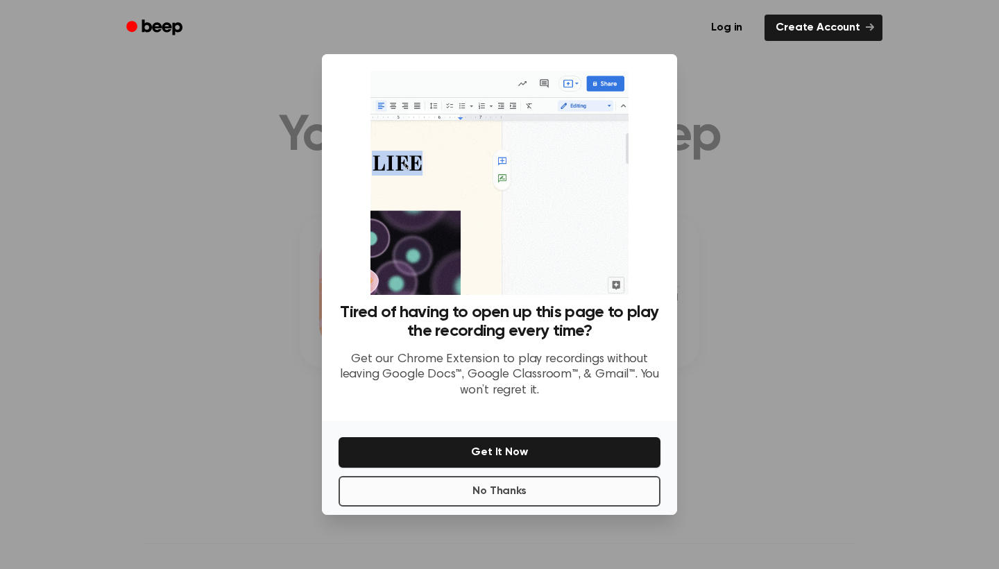 The width and height of the screenshot is (999, 569). I want to click on p: Get our Chrome Extension to play recordings without leaving Google Docs™, Google Classroom™, & Gm..., so click(499, 375).